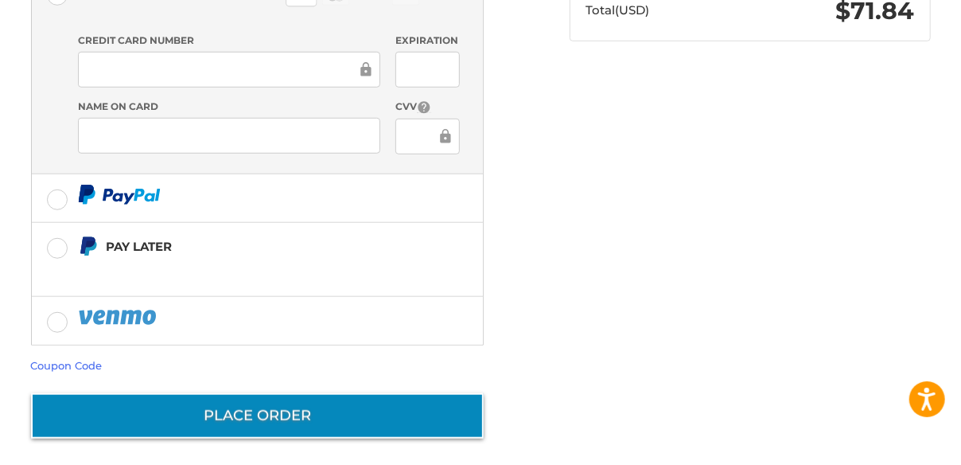 Image resolution: width=961 pixels, height=465 pixels. I want to click on a: Coupon Code, so click(67, 365).